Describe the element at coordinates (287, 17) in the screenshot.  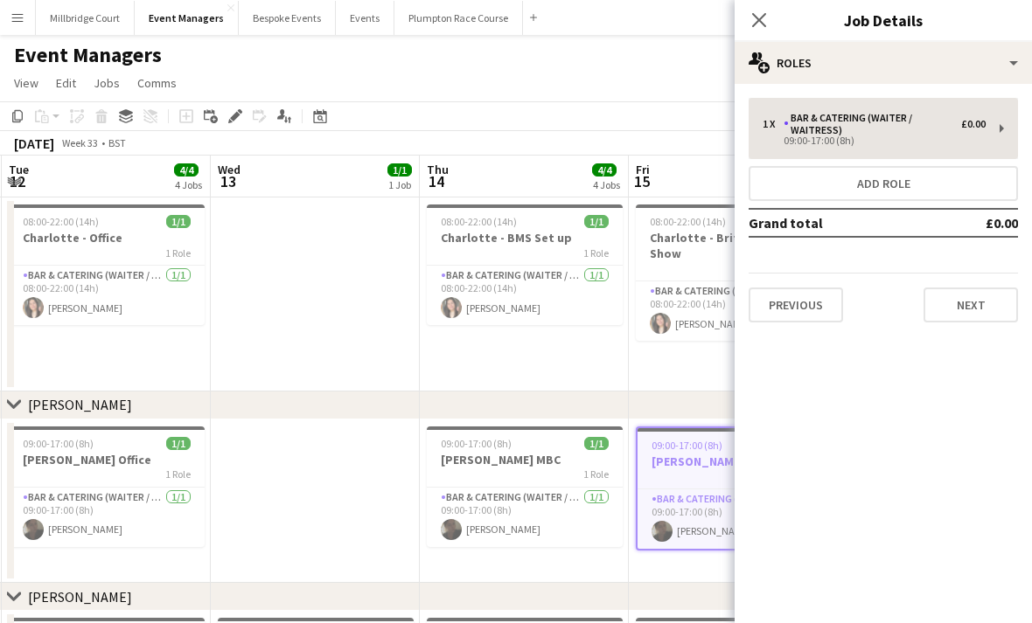
I see `button: Bespoke Events` at that location.